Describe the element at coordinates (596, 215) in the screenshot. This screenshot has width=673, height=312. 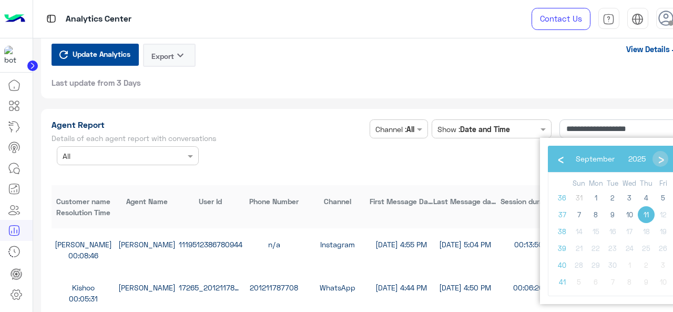
I see `span: 8` at that location.